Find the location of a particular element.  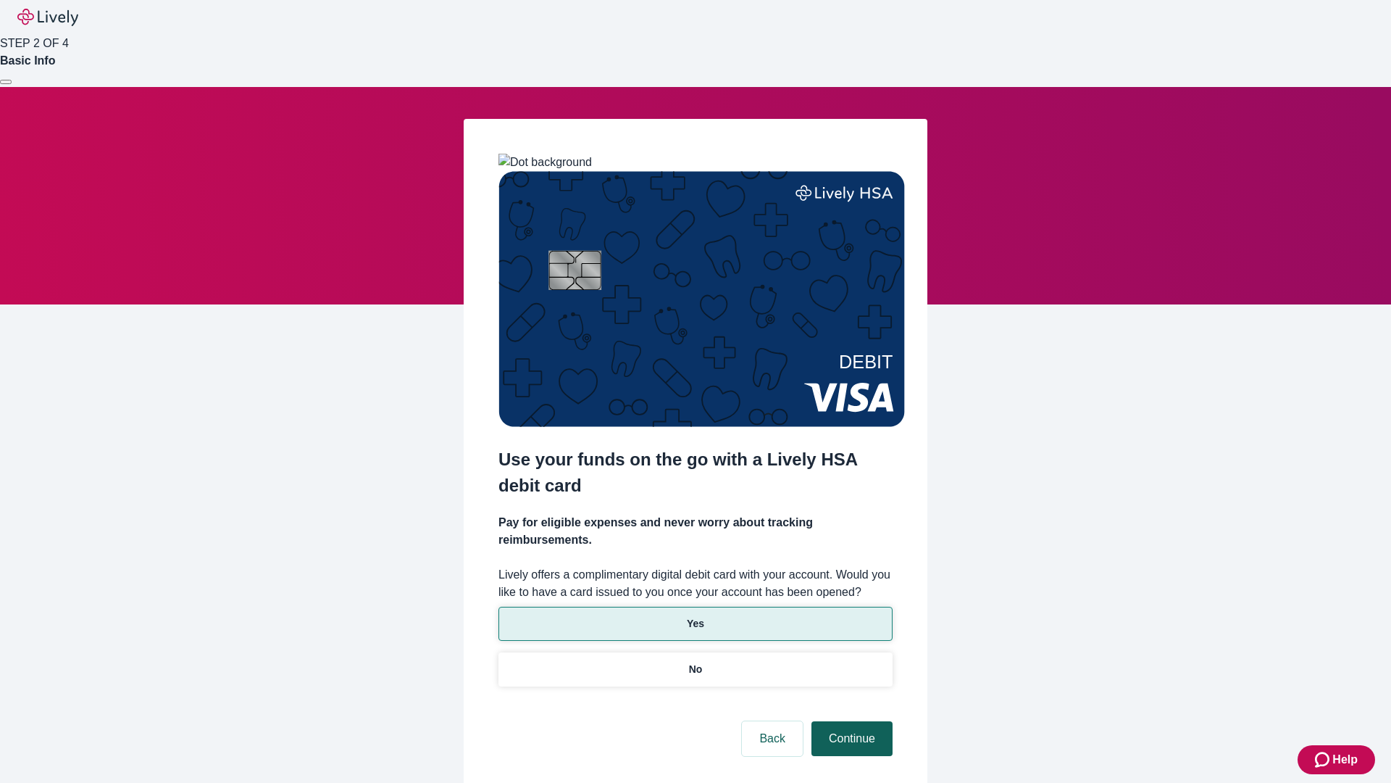

p: No is located at coordinates (696, 669).